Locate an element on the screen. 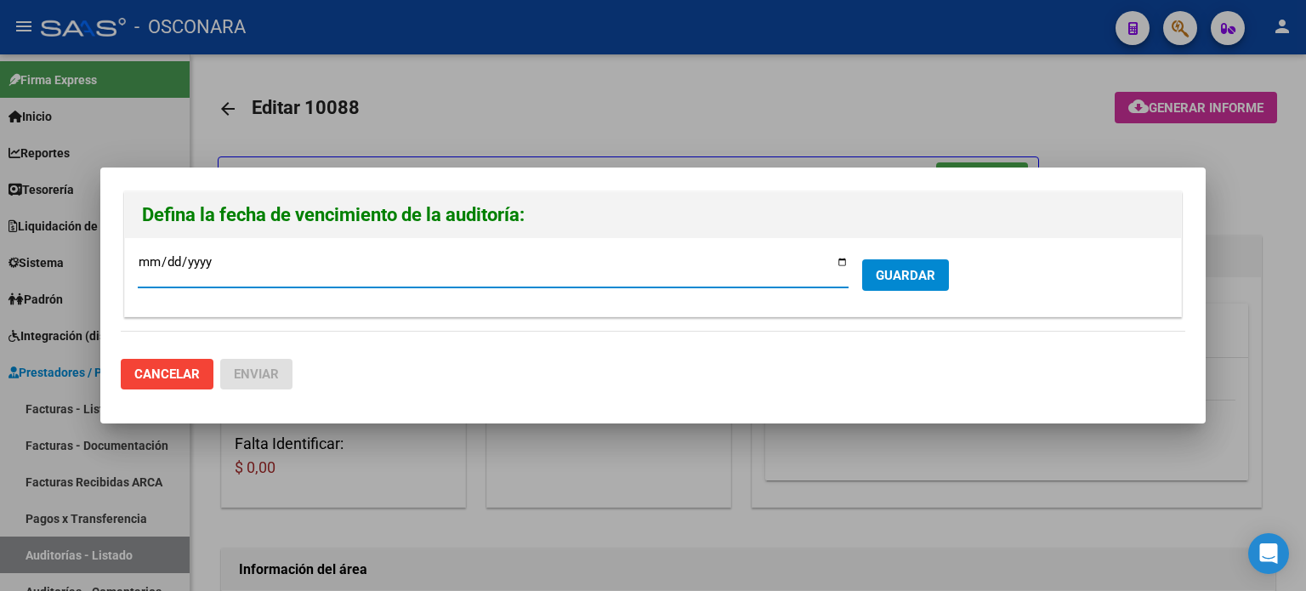  span: Enviar is located at coordinates (256, 374).